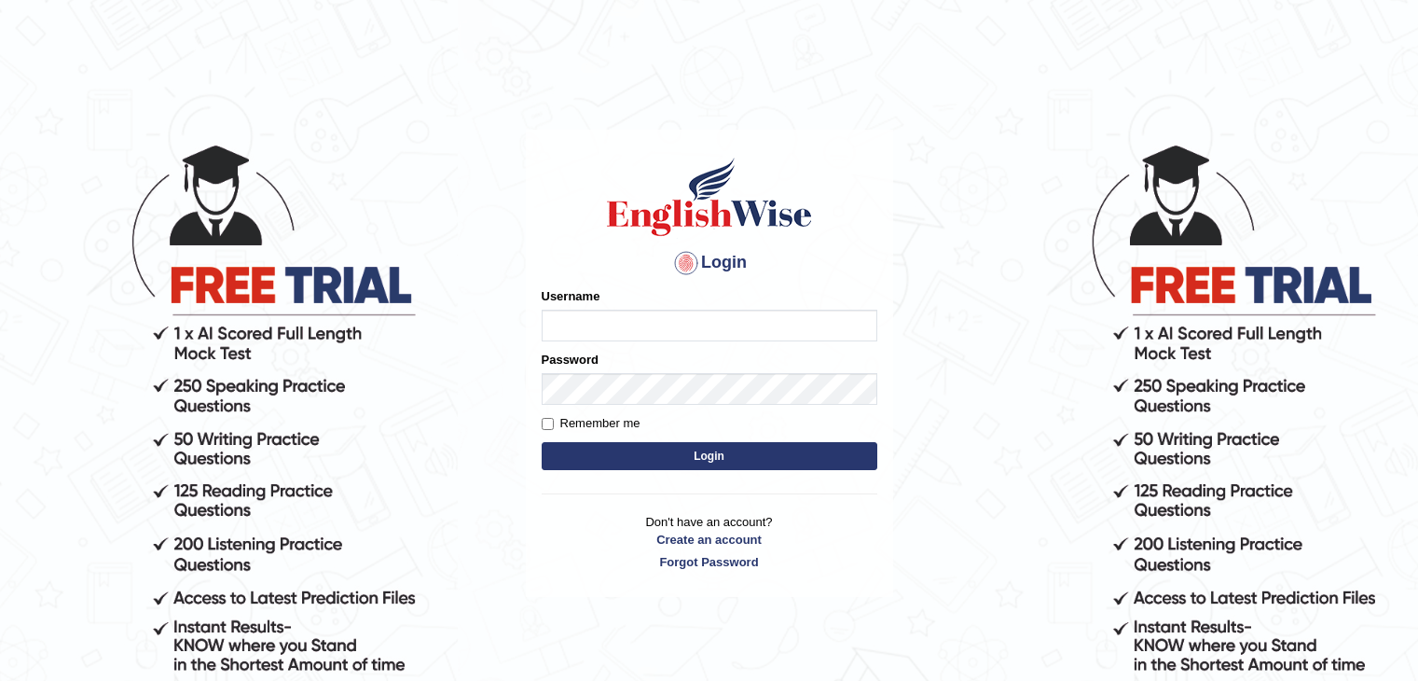  What do you see at coordinates (571, 296) in the screenshot?
I see `label: Username` at bounding box center [571, 296].